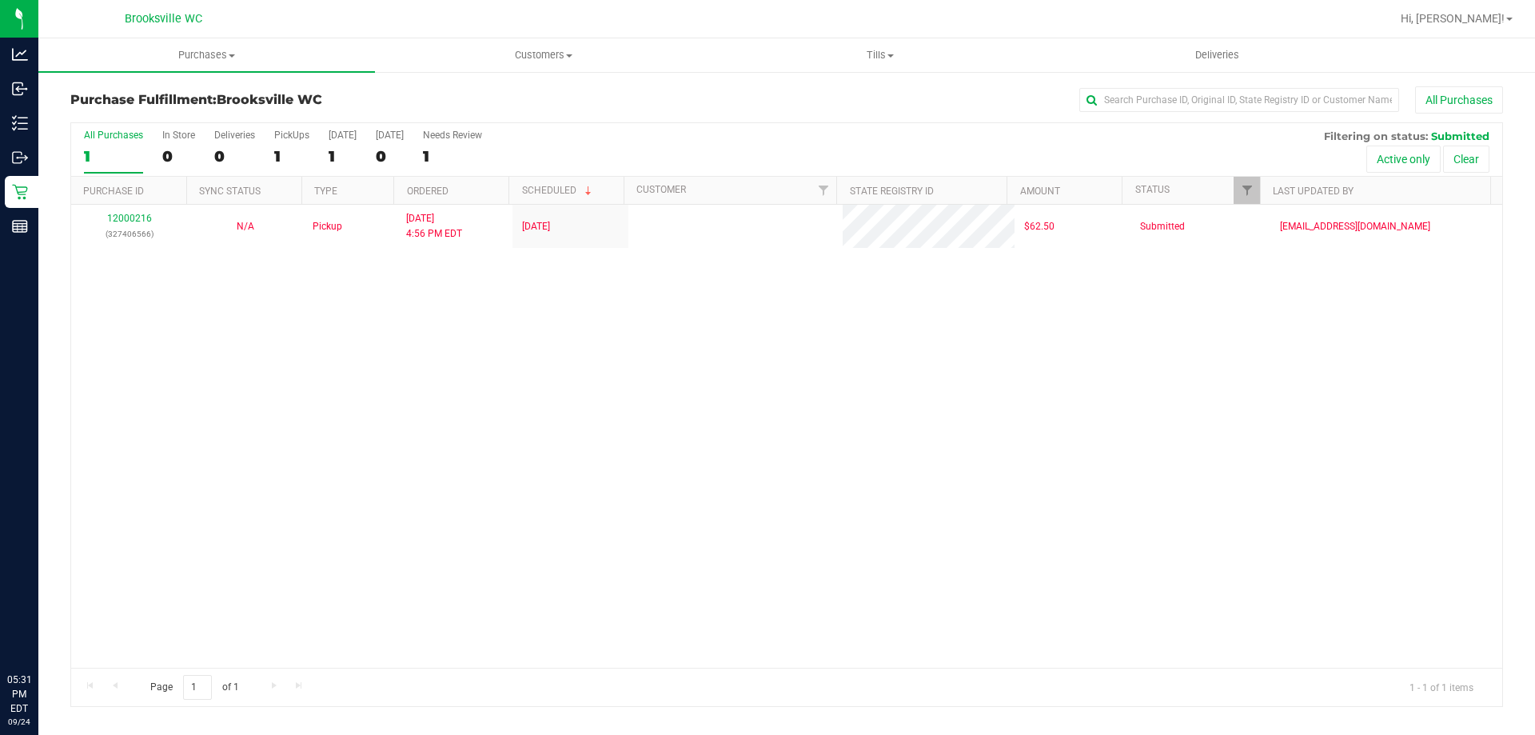  I want to click on p: 09/24, so click(19, 721).